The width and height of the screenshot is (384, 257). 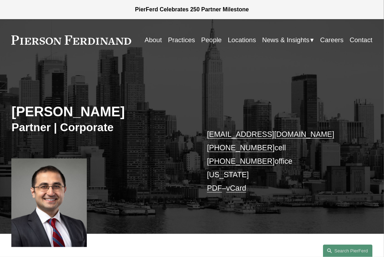 I want to click on a: vCard, so click(x=236, y=188).